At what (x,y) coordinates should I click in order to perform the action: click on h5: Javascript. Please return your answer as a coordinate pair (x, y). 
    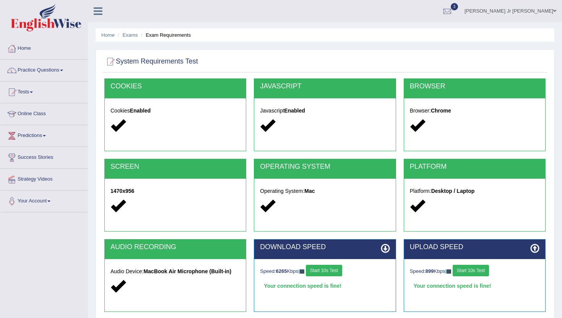
    Looking at the image, I should click on (325, 110).